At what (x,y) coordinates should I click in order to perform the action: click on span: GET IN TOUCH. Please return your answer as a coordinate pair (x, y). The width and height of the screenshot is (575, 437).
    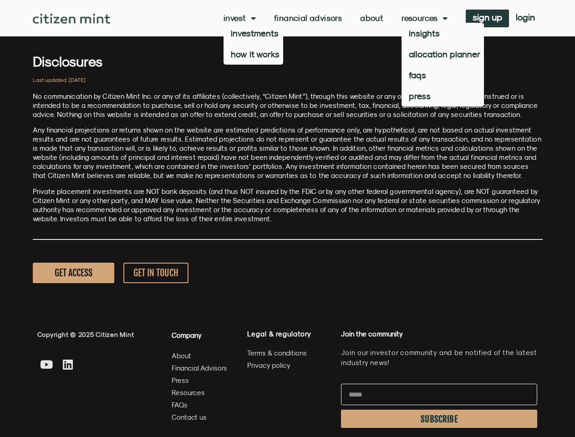
    Looking at the image, I should click on (156, 273).